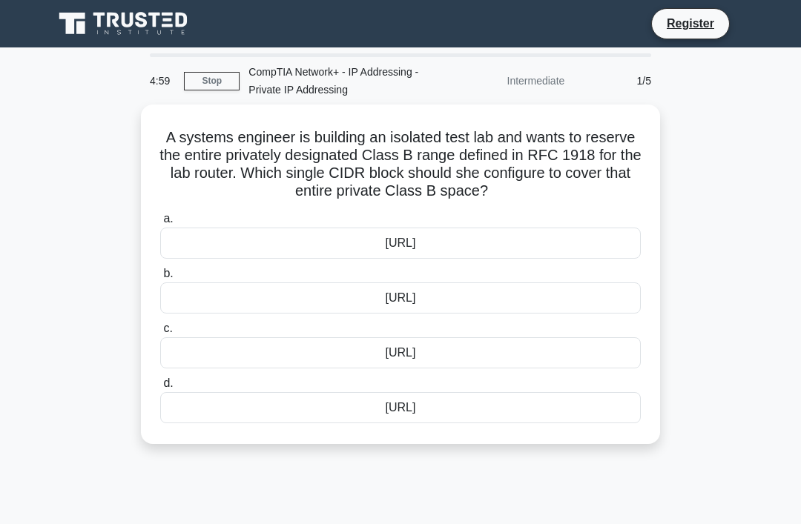 The height and width of the screenshot is (524, 801). I want to click on div: 1/5, so click(616, 81).